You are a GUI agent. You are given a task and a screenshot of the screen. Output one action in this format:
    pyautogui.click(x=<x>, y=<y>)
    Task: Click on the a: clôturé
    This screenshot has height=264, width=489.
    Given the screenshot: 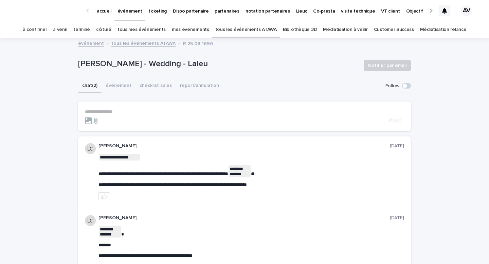 What is the action you would take?
    pyautogui.click(x=104, y=30)
    